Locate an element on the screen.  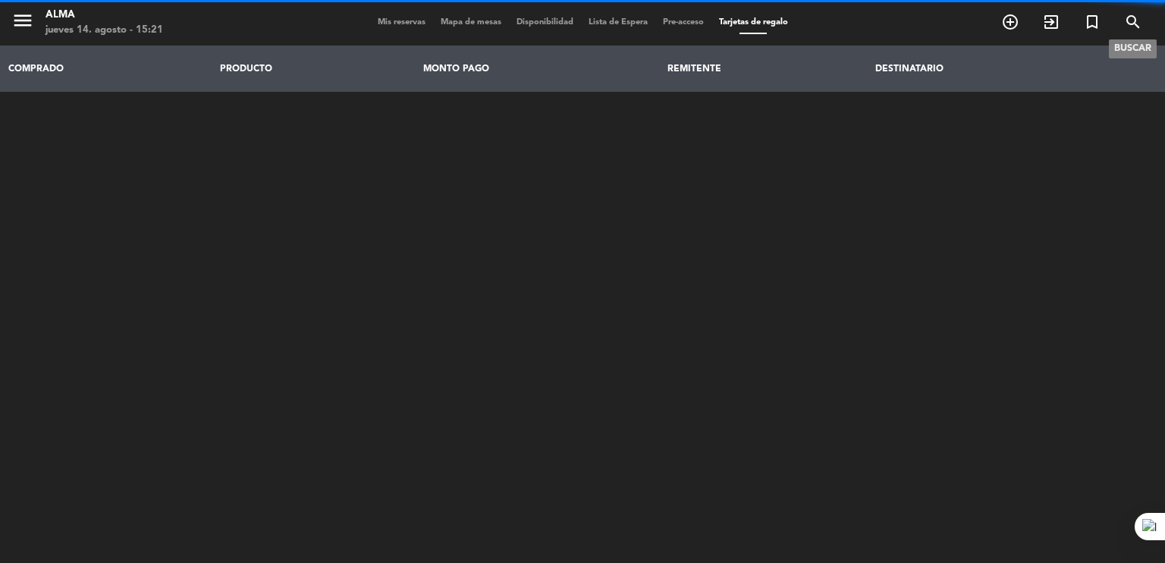
i: exit_to_app is located at coordinates (1051, 22).